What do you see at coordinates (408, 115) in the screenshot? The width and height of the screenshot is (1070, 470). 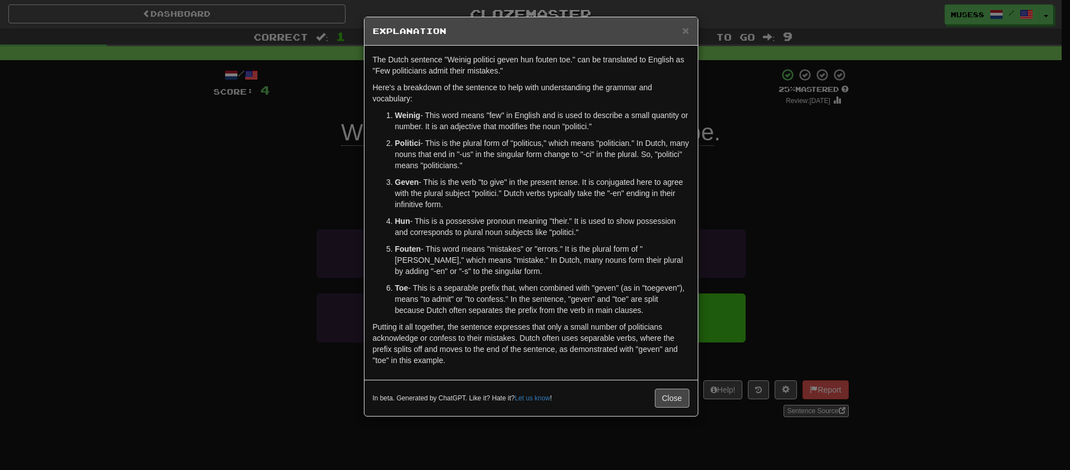 I see `strong: Weinig` at bounding box center [408, 115].